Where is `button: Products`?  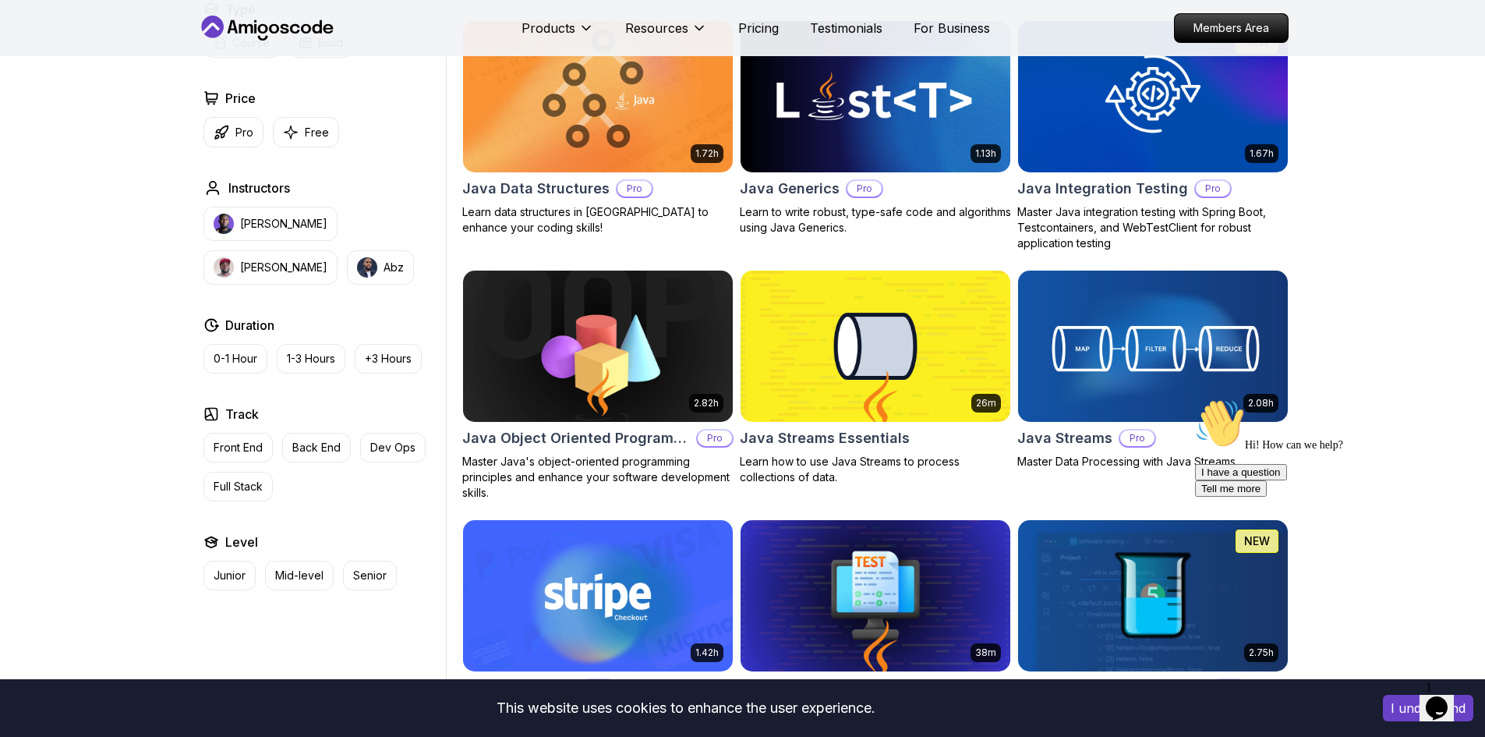 button: Products is located at coordinates (558, 34).